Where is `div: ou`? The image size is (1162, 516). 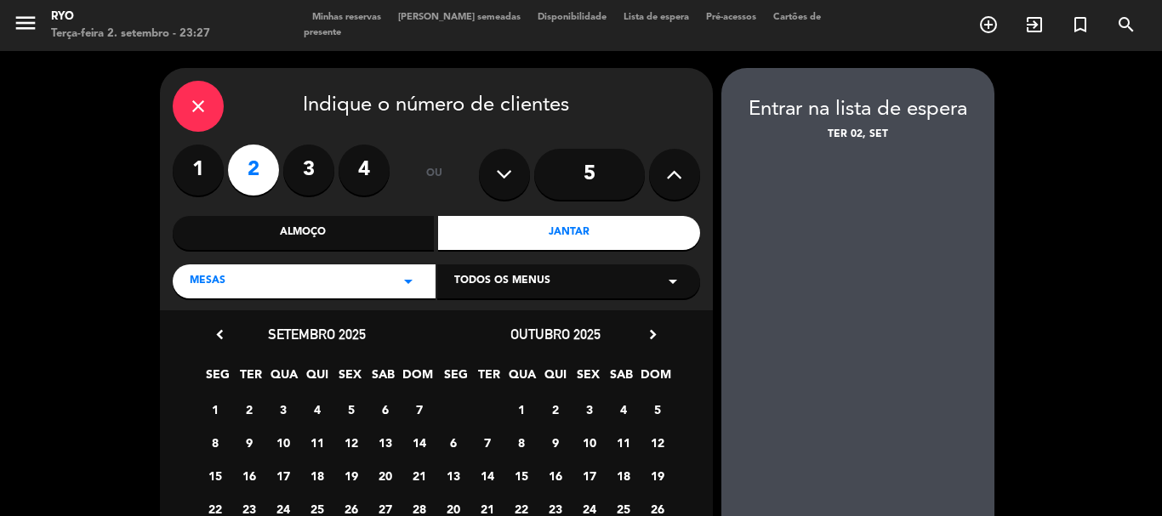 div: ou is located at coordinates (434, 174).